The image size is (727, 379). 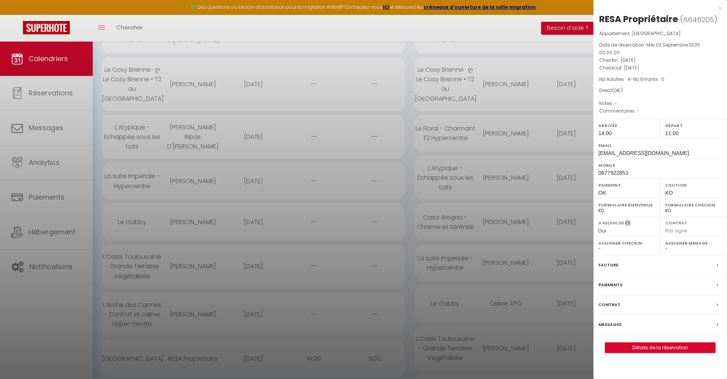 What do you see at coordinates (661, 34) in the screenshot?
I see `p: Appartement :` at bounding box center [661, 34].